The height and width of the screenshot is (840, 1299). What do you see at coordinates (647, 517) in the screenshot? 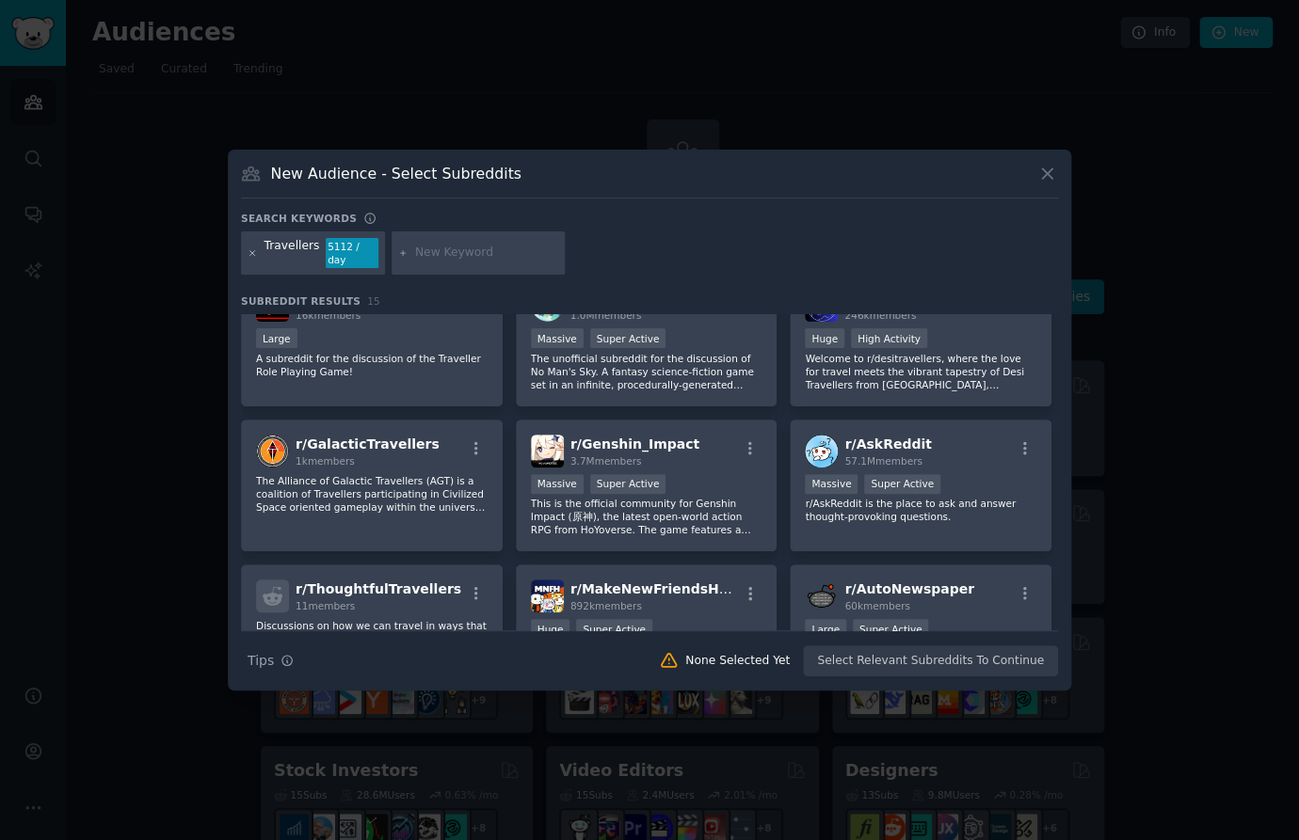
I see `p: This is the official community for Genshin Impact (原神), the latest open-world action RPG from HoY...` at bounding box center [647, 517].